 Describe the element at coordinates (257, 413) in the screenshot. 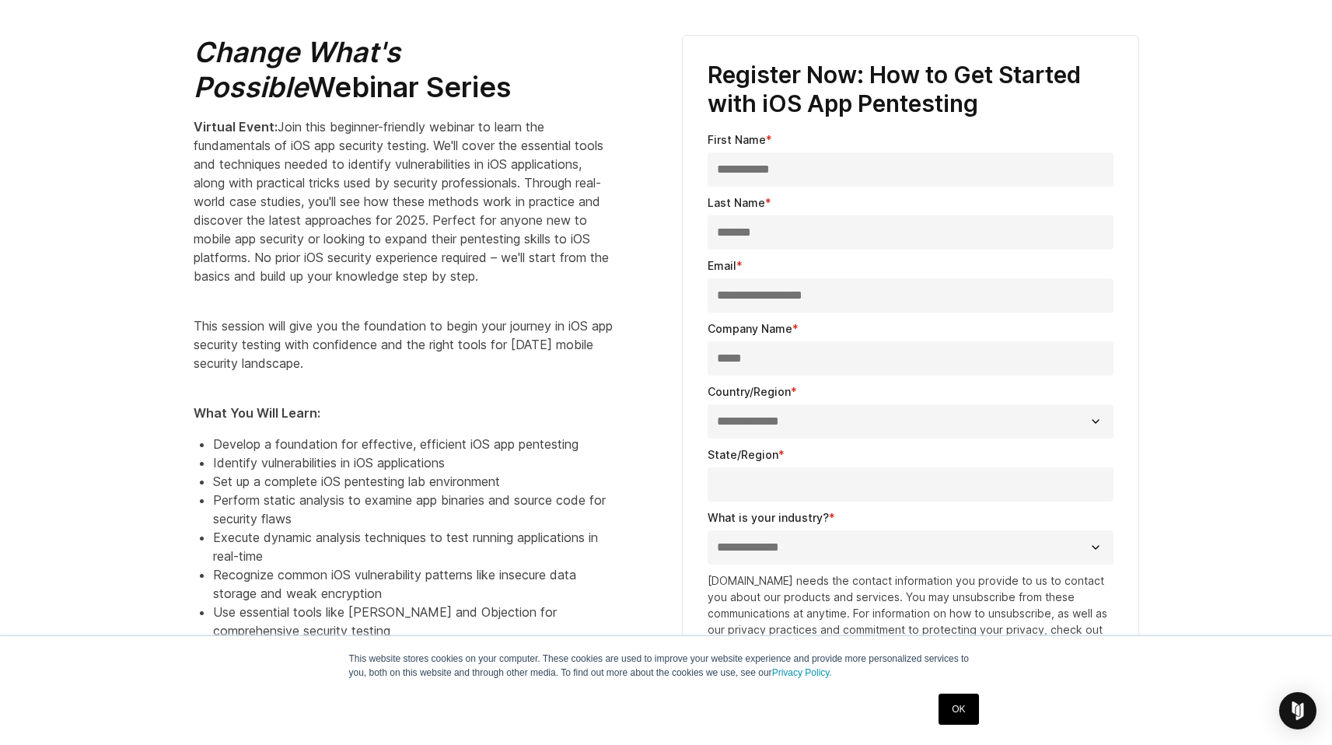

I see `strong: What You Will Learn:` at that location.